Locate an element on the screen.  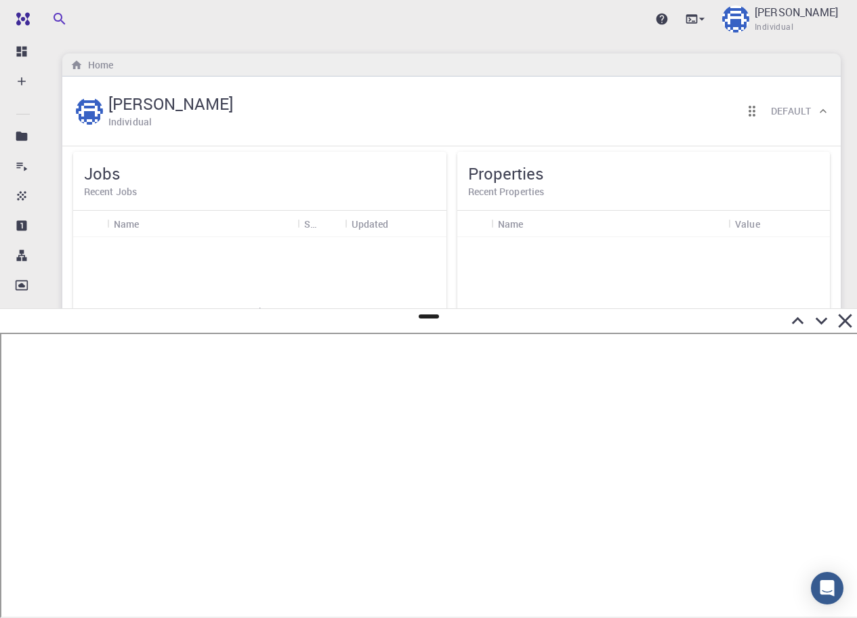
h6: Home is located at coordinates (98, 65).